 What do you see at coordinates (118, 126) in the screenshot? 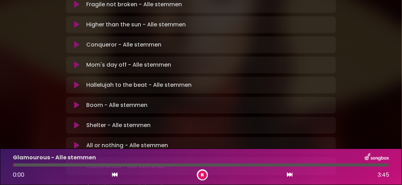
I see `p: Shelter - Alle stemmen` at bounding box center [118, 126].